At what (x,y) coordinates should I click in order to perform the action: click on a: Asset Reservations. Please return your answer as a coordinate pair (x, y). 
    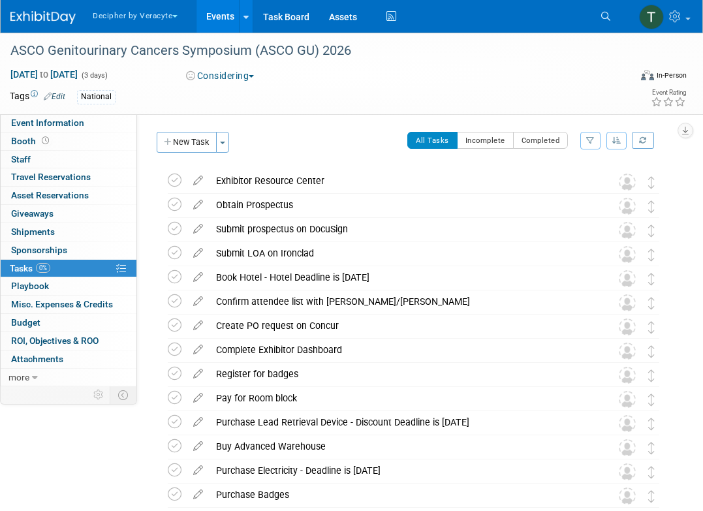
    Looking at the image, I should click on (69, 195).